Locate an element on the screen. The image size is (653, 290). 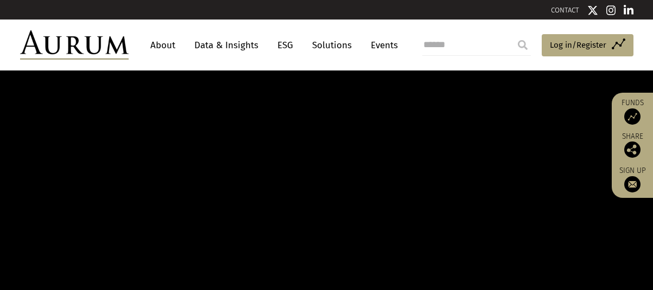
img: Share this post is located at coordinates (632, 150).